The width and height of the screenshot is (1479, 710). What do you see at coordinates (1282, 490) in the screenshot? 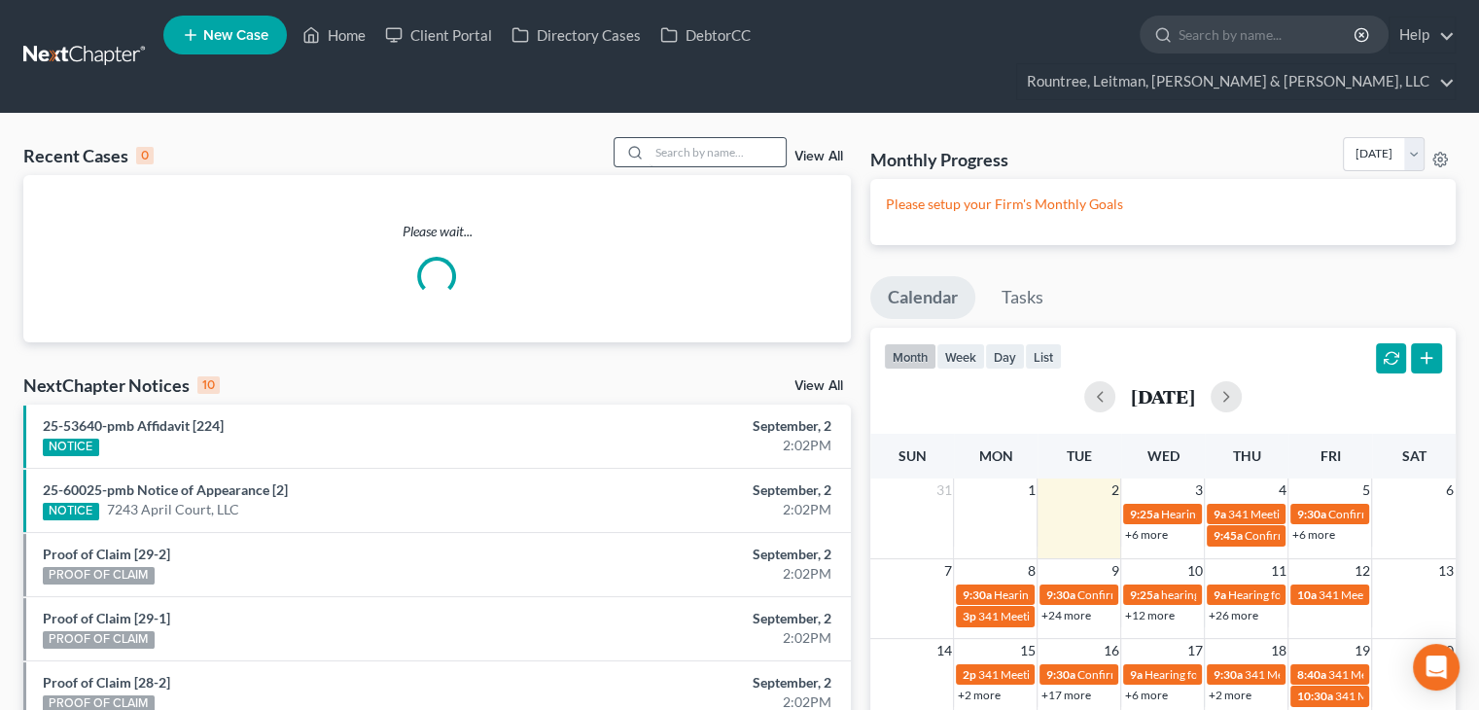
I see `span: 4` at bounding box center [1282, 490].